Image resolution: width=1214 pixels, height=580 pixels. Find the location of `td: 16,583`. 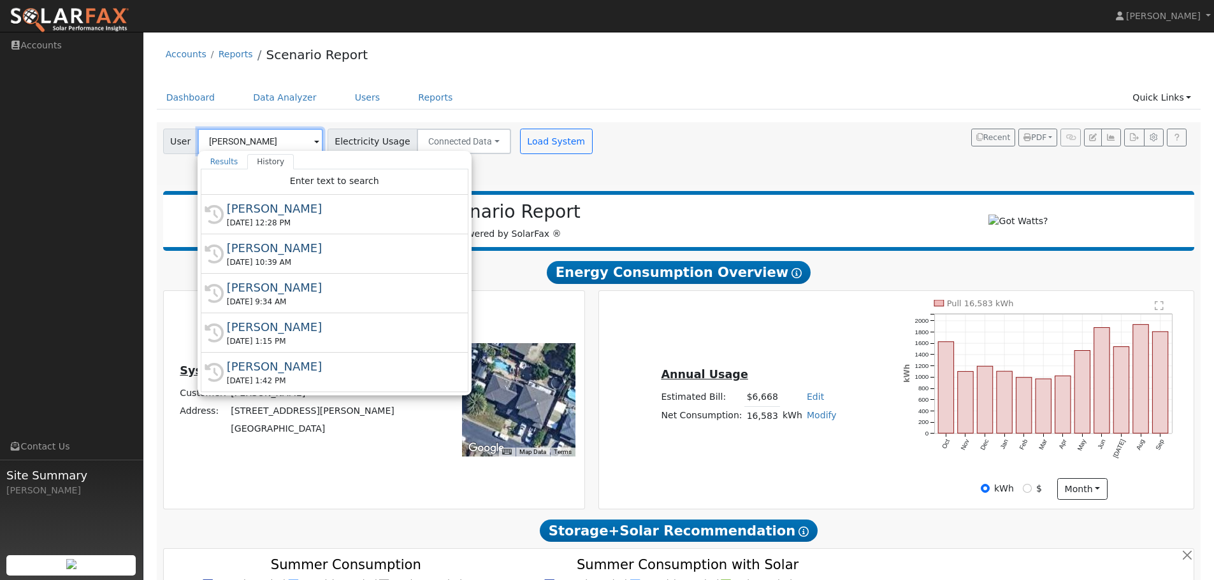

td: 16,583 is located at coordinates (762, 415).